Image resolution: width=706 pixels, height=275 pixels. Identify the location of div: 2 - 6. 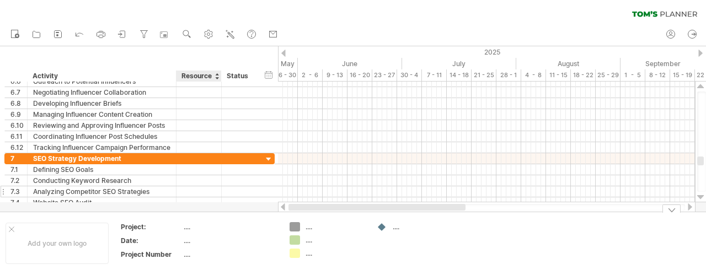
(310, 75).